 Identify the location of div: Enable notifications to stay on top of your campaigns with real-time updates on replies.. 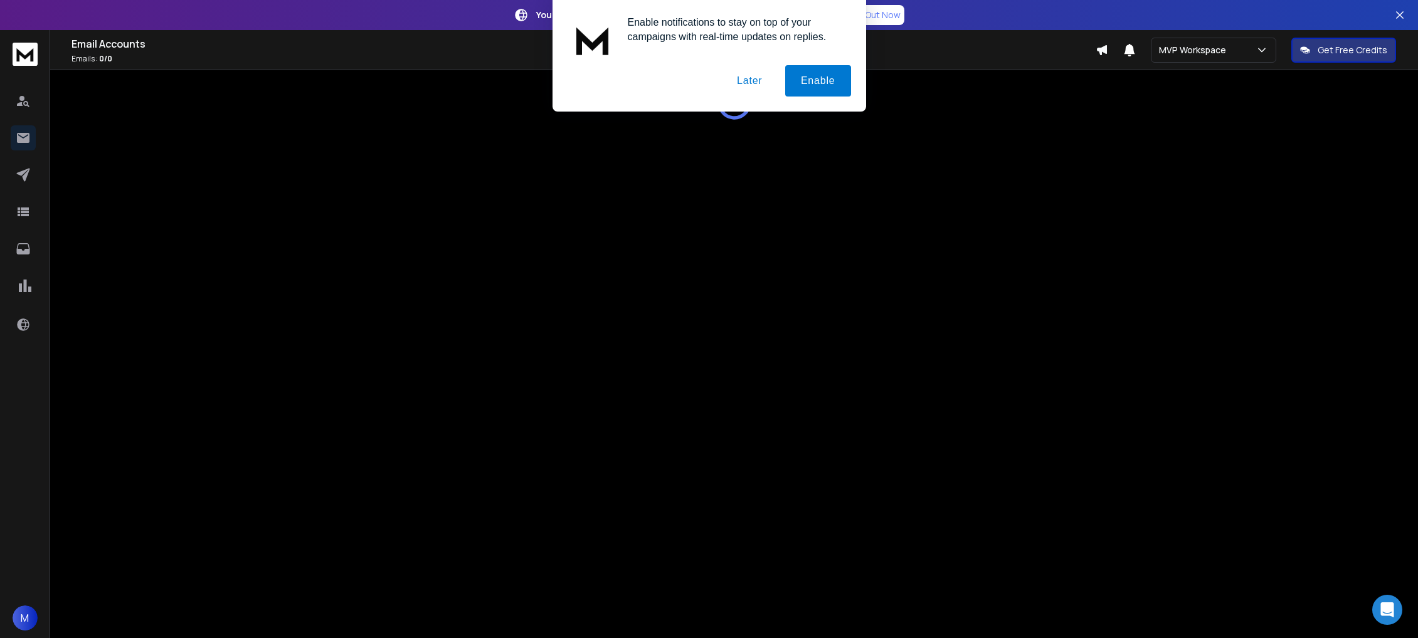
(734, 29).